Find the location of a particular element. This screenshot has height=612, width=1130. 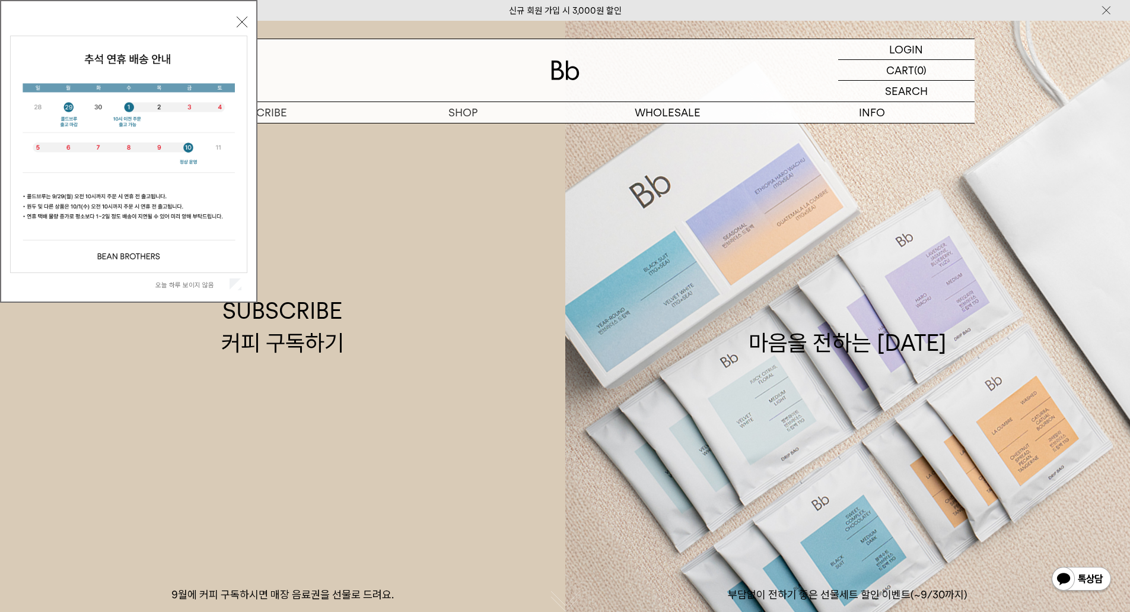

button: 닫기 is located at coordinates (242, 22).